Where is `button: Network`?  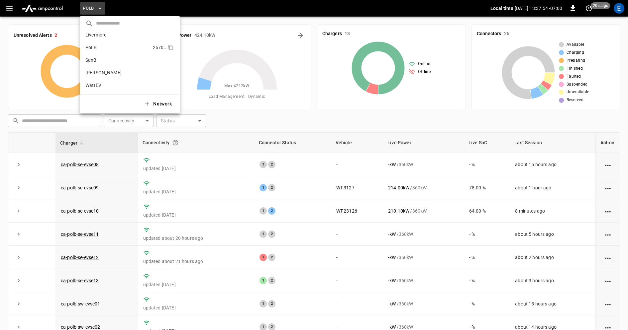 button: Network is located at coordinates (158, 104).